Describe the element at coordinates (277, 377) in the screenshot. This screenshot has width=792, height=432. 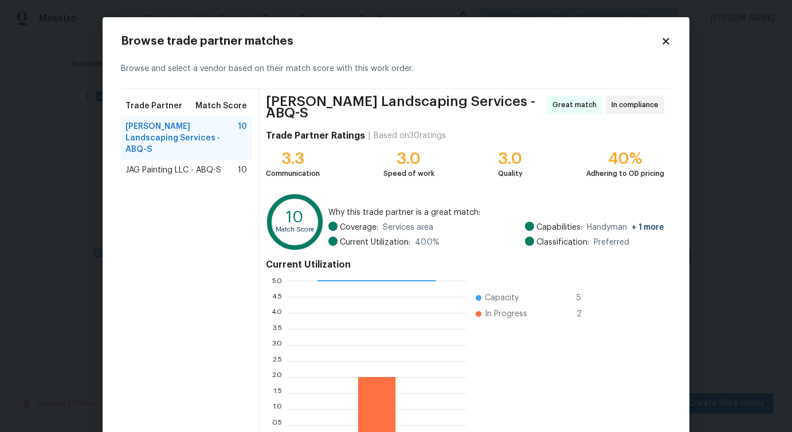
I see `text: 2.0` at that location.